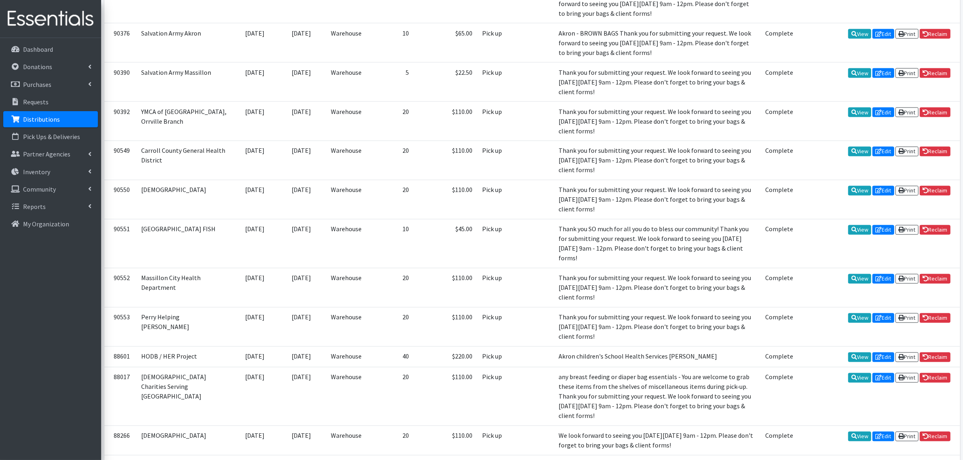 This screenshot has height=460, width=963. Describe the element at coordinates (120, 440) in the screenshot. I see `td: 88266` at that location.